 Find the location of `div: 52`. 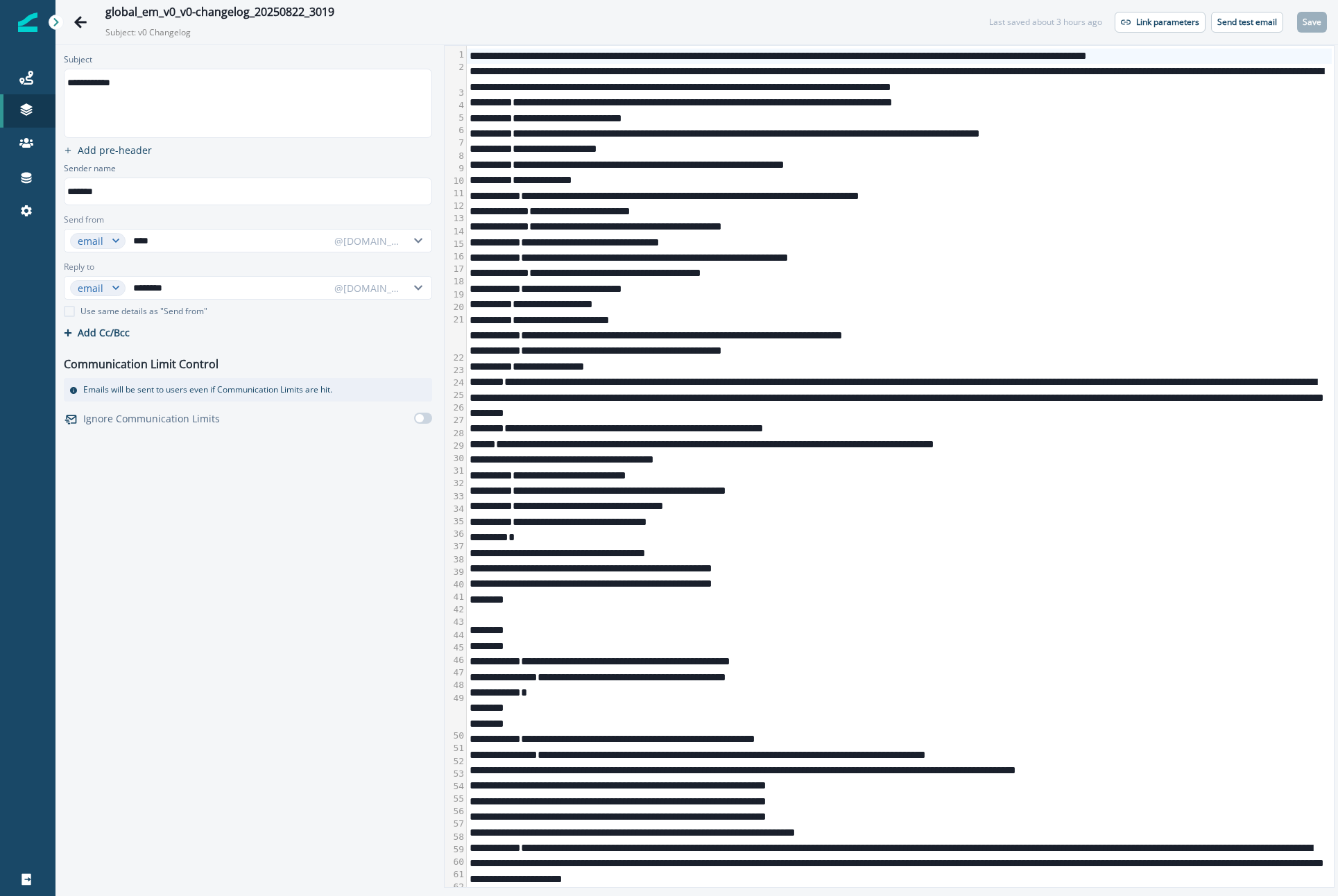

div: 52 is located at coordinates (455, 762).